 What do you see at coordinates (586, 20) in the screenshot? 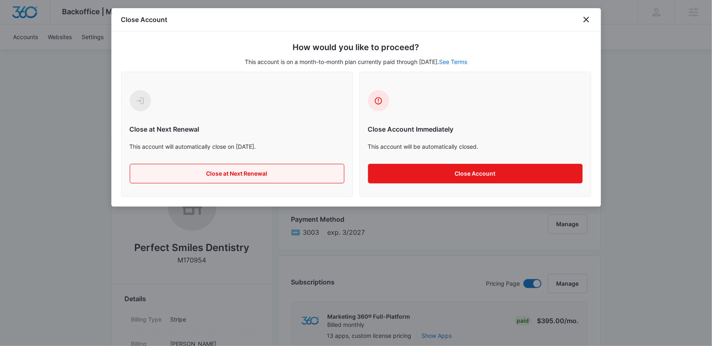
I see `button: close` at bounding box center [586, 20].